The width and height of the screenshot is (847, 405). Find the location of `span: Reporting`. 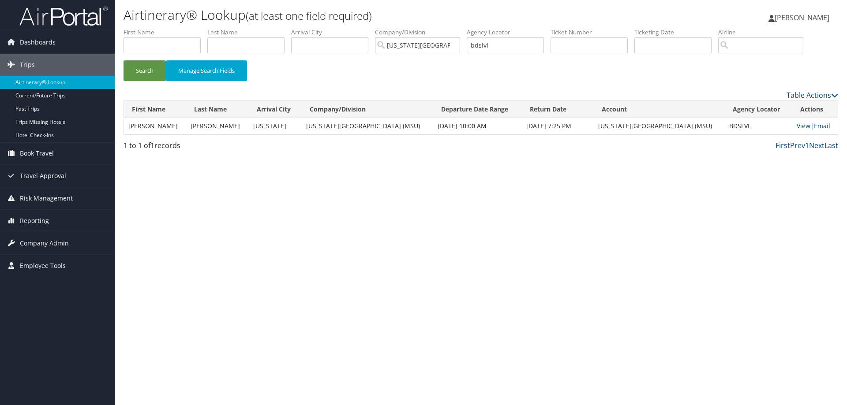

span: Reporting is located at coordinates (34, 221).